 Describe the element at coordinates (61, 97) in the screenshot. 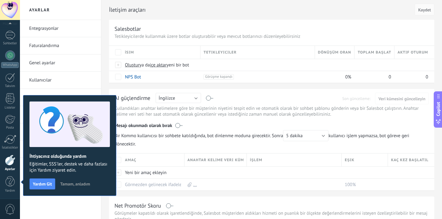

I see `li: Şablonlar` at that location.